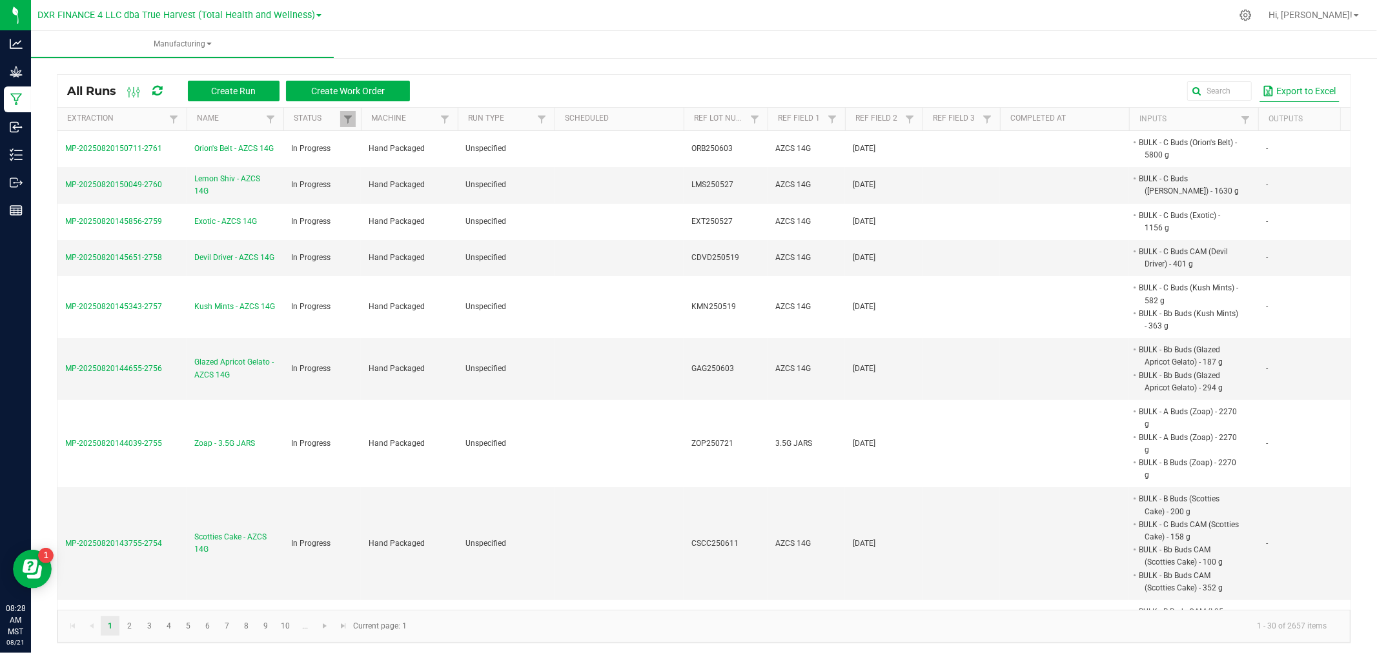 The height and width of the screenshot is (653, 1377). What do you see at coordinates (1194, 119) in the screenshot?
I see `th: Inputs` at bounding box center [1194, 119].